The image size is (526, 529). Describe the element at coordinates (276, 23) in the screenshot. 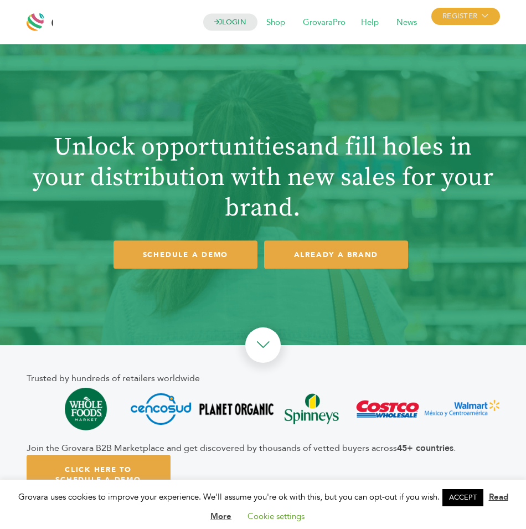

I see `span: Shop` at that location.